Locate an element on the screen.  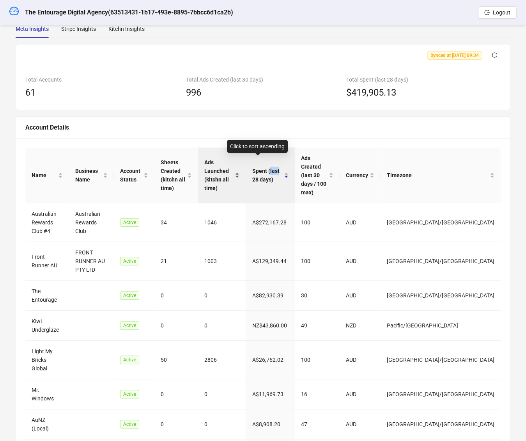
td: Mr. Windows is located at coordinates (47, 394).